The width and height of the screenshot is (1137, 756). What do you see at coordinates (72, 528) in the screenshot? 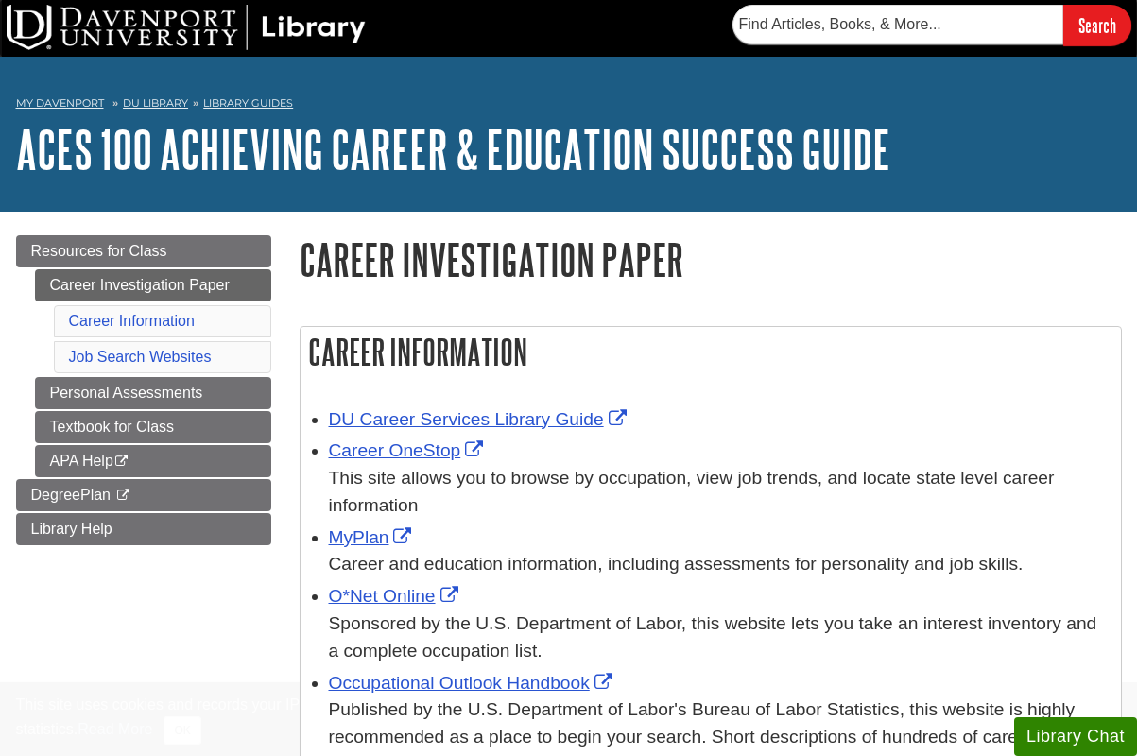
I see `span: Library Help` at bounding box center [72, 528].